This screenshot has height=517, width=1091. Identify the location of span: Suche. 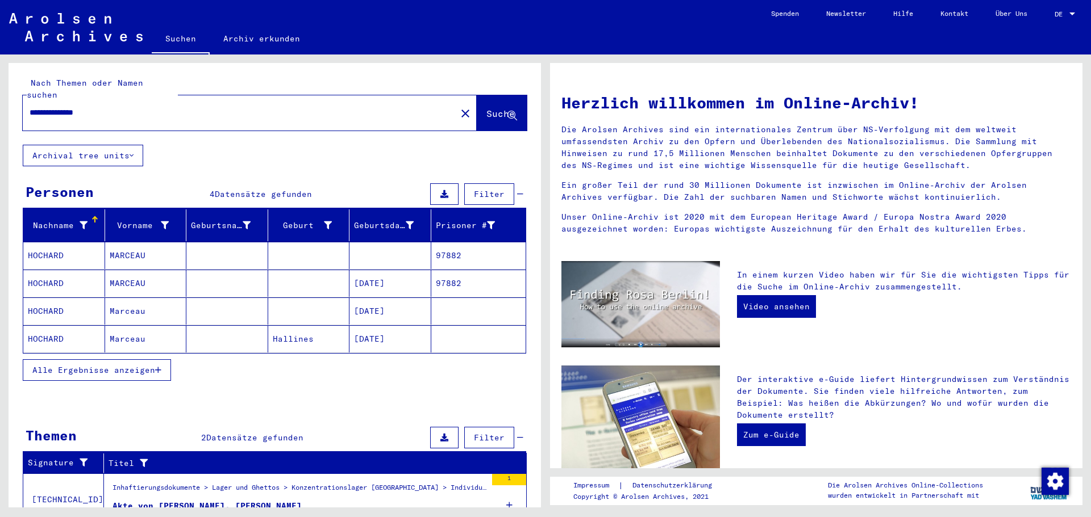
(500, 114).